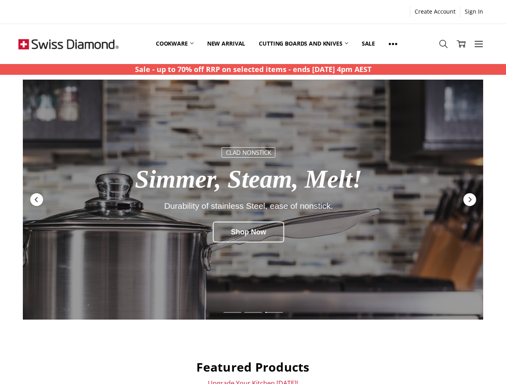 Image resolution: width=506 pixels, height=384 pixels. I want to click on div: Durability of stainless Steel, ease of nonstick., so click(248, 206).